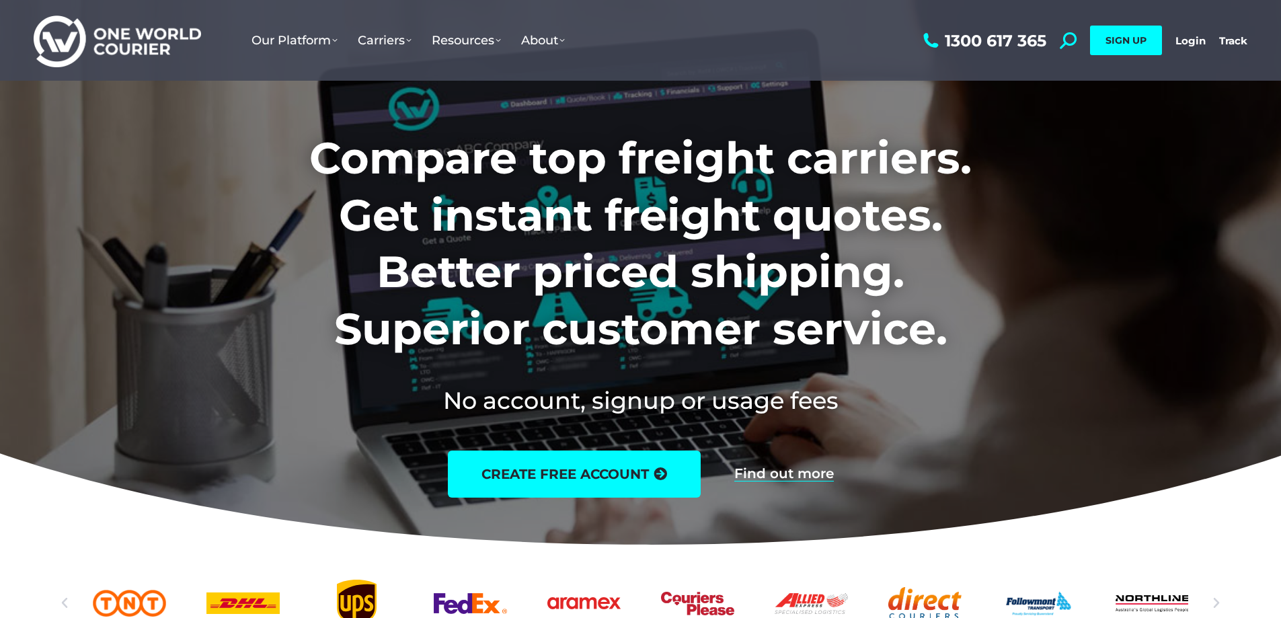  Describe the element at coordinates (640, 244) in the screenshot. I see `h1: Compare top freight carriers. Get instant freight quotes. Better priced shipping. Superior custom...` at that location.